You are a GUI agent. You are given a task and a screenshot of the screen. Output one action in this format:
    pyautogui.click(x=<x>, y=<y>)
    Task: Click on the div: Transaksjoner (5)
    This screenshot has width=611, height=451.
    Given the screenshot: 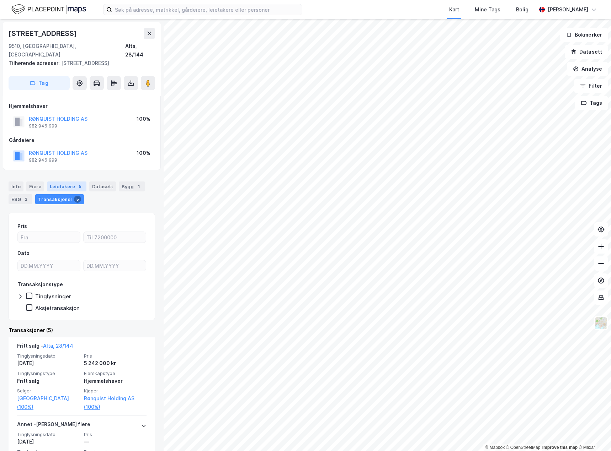 What is the action you would take?
    pyautogui.click(x=82, y=331)
    